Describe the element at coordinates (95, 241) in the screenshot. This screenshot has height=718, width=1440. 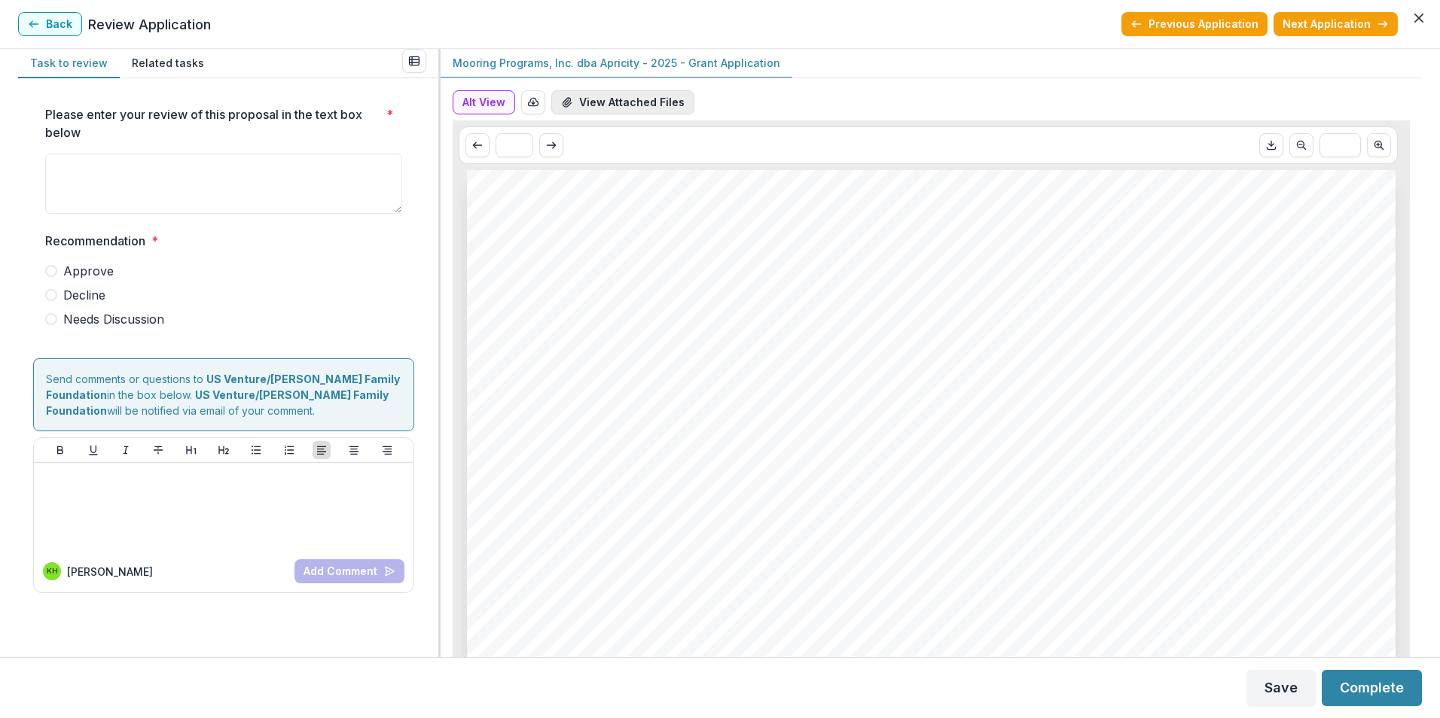
I see `p: Recommendation` at that location.